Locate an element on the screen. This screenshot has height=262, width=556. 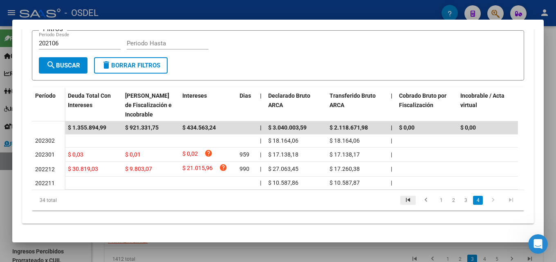
span: $ 9.803,07 is located at coordinates (139, 169).